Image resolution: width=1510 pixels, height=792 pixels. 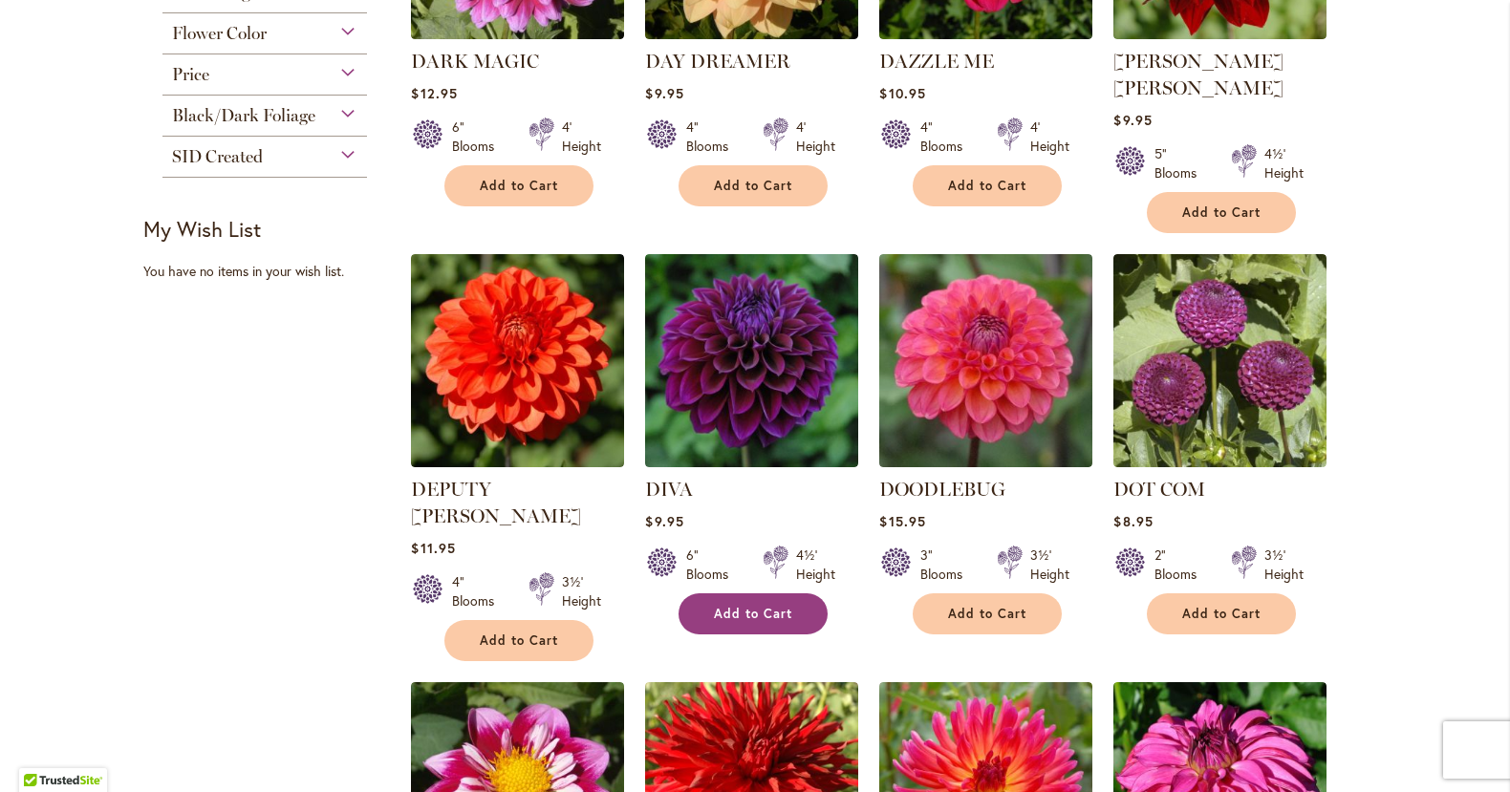 I want to click on span: $8.95, so click(x=1133, y=521).